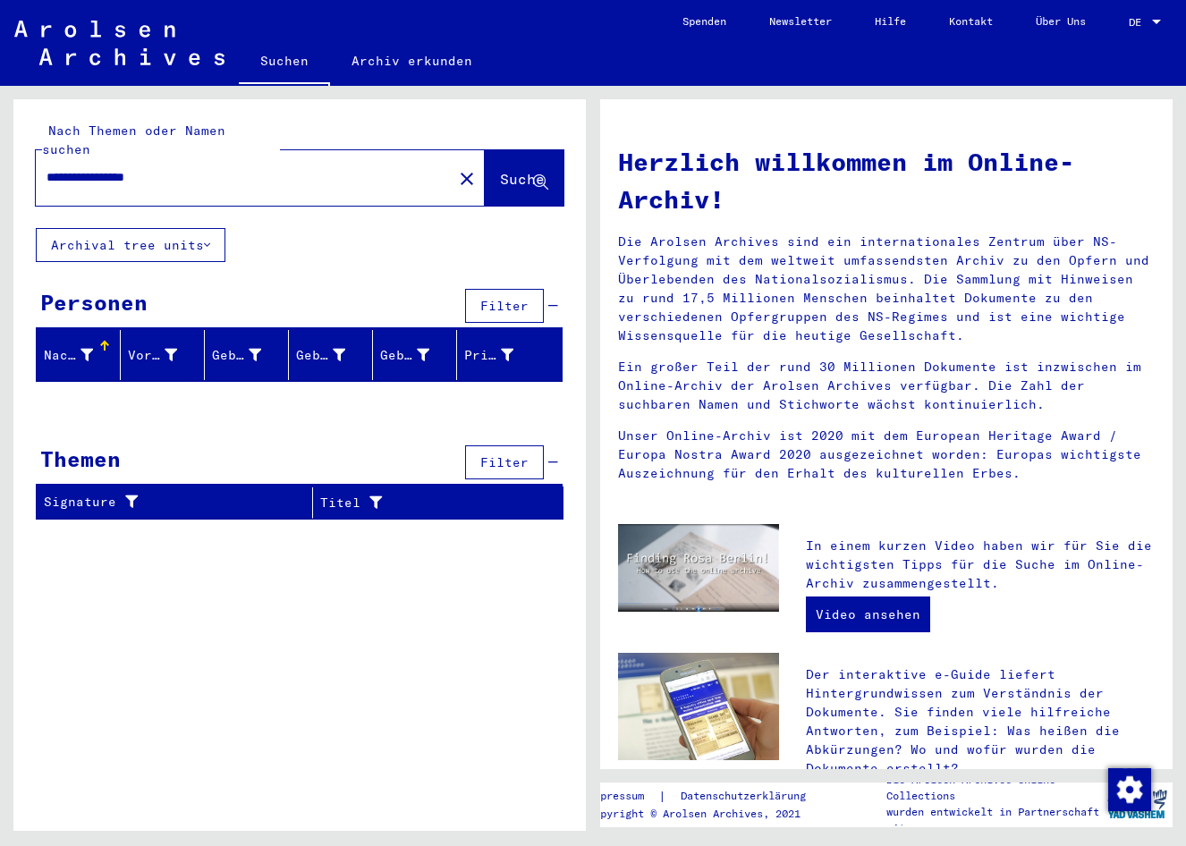  What do you see at coordinates (1139, 22) in the screenshot?
I see `span: DE` at bounding box center [1139, 22].